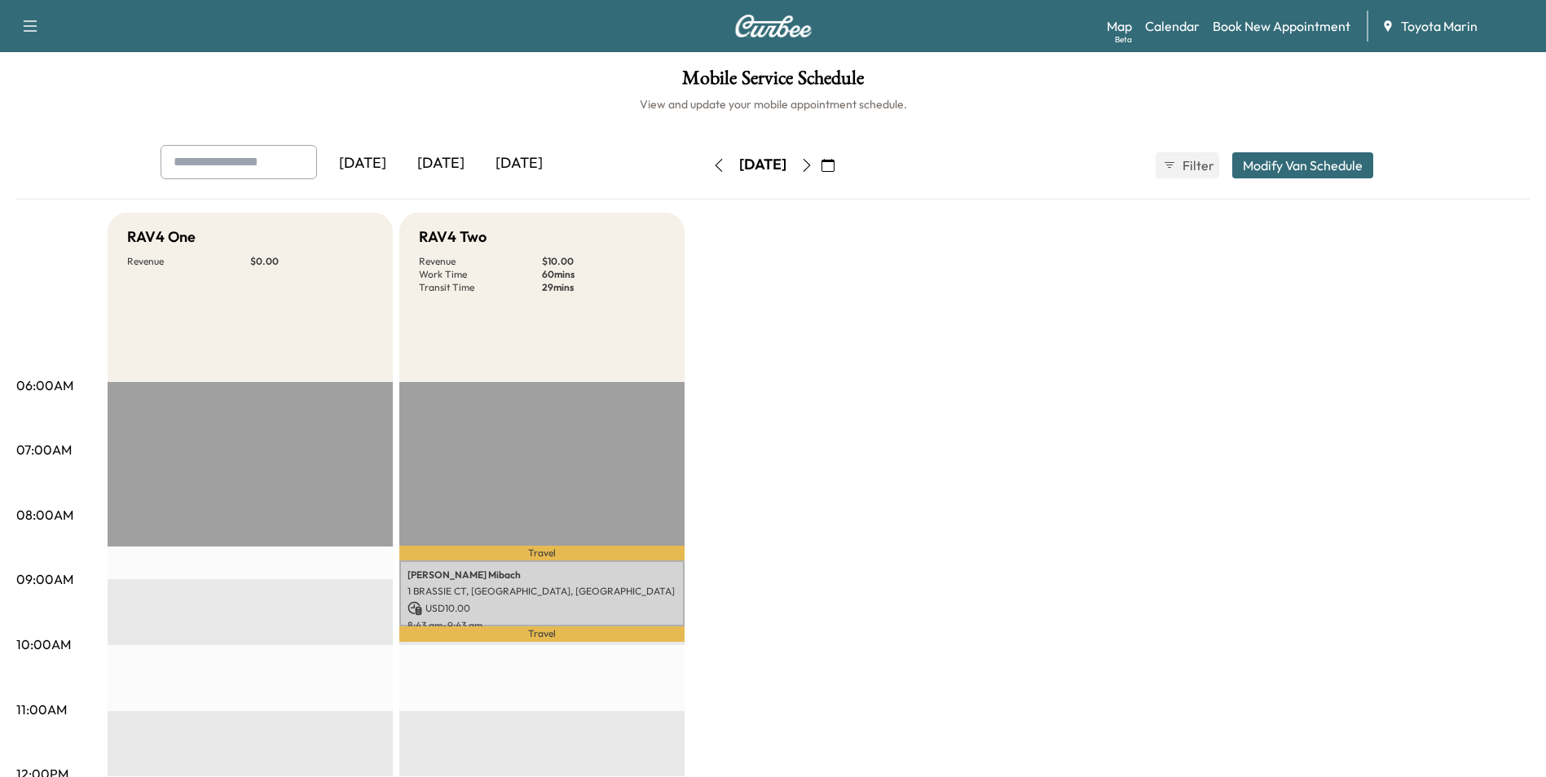 The image size is (1546, 777). I want to click on span: Filter, so click(1197, 165).